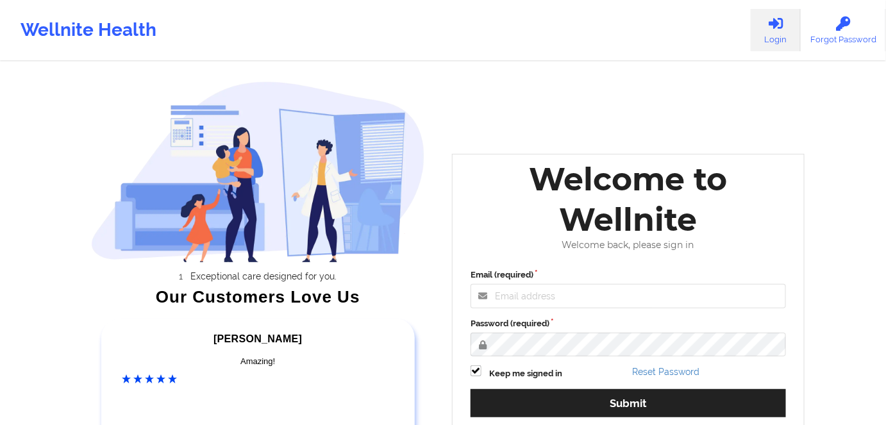 The width and height of the screenshot is (886, 425). Describe the element at coordinates (526, 374) in the screenshot. I see `label: Keep me signed in` at that location.